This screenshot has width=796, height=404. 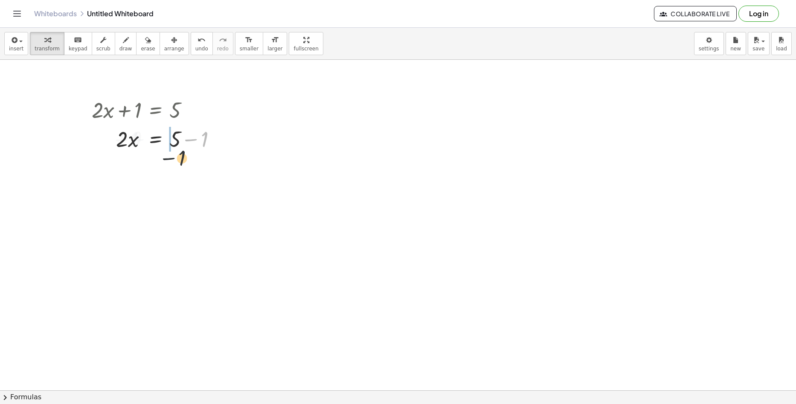 What do you see at coordinates (223, 40) in the screenshot?
I see `i: redo` at bounding box center [223, 40].